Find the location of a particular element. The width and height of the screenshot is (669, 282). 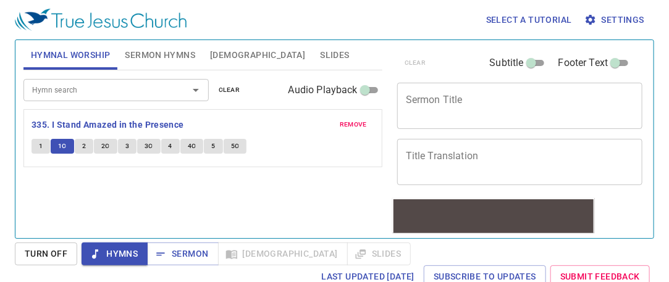

span: 4 is located at coordinates (171, 146).